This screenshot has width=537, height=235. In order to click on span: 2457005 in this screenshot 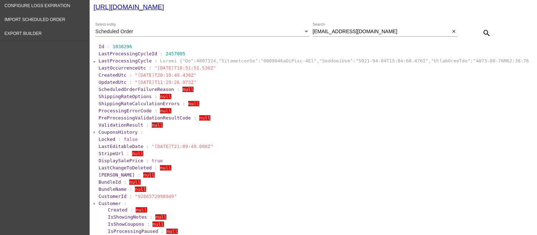, I will do `click(175, 54)`.